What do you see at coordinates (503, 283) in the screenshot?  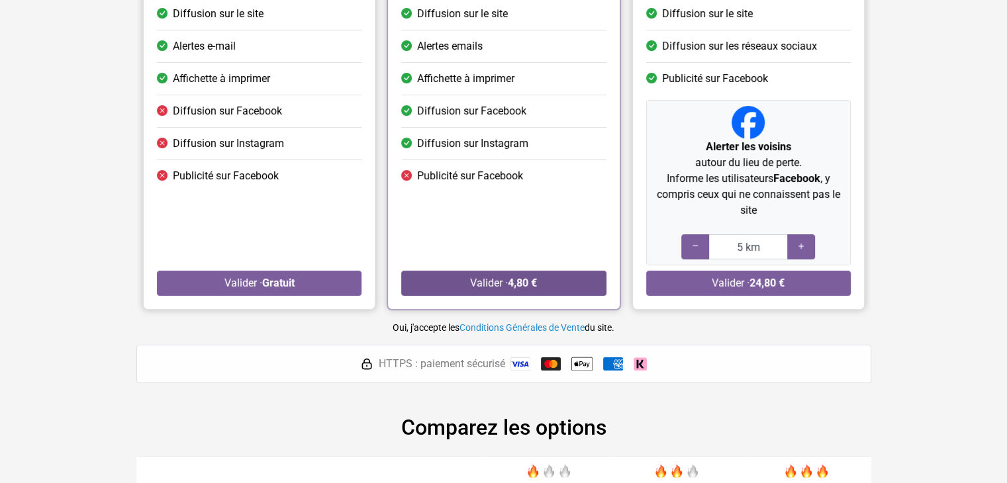 I see `button: Valider ·4,80 €` at bounding box center [503, 283].